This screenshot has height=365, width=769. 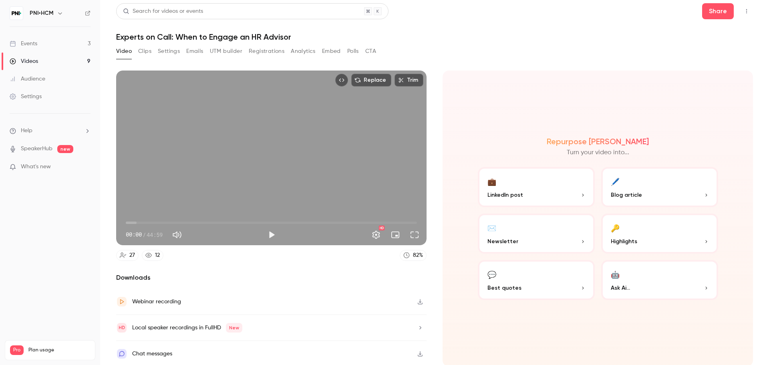 I want to click on div: Play, so click(x=272, y=235).